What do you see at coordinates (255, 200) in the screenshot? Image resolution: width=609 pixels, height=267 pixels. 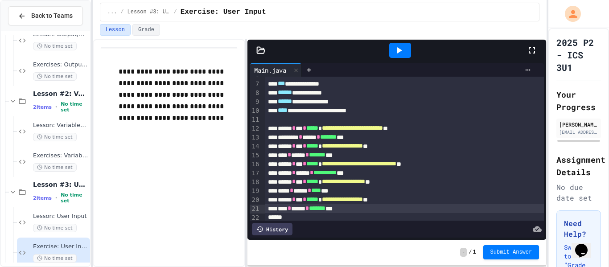 I see `div: 20` at bounding box center [255, 200].